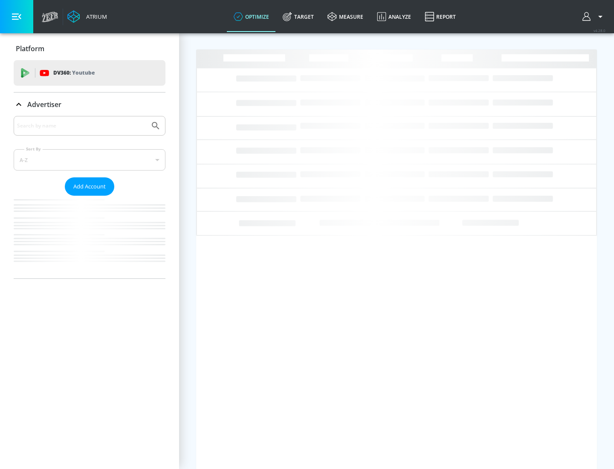  Describe the element at coordinates (90, 49) in the screenshot. I see `div: Platform` at that location.